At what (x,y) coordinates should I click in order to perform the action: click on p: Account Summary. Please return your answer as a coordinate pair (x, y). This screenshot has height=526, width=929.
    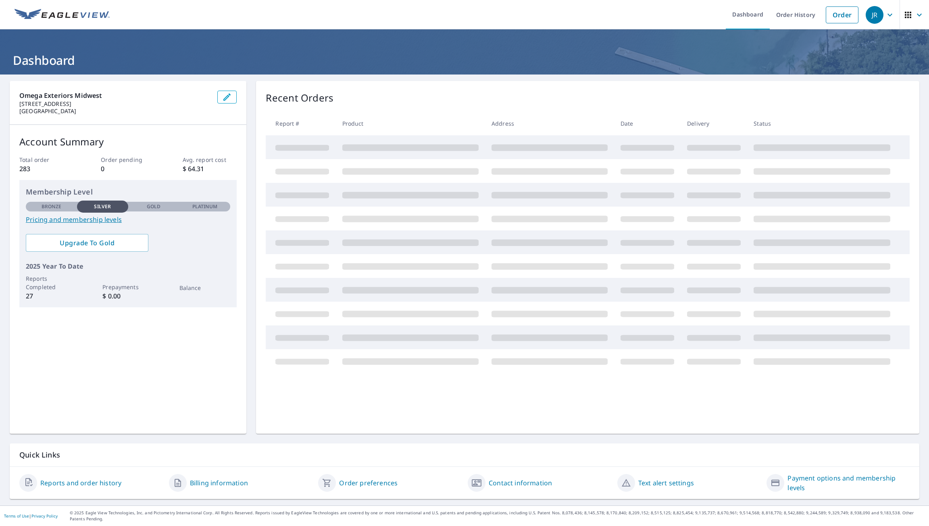
    Looking at the image, I should click on (128, 142).